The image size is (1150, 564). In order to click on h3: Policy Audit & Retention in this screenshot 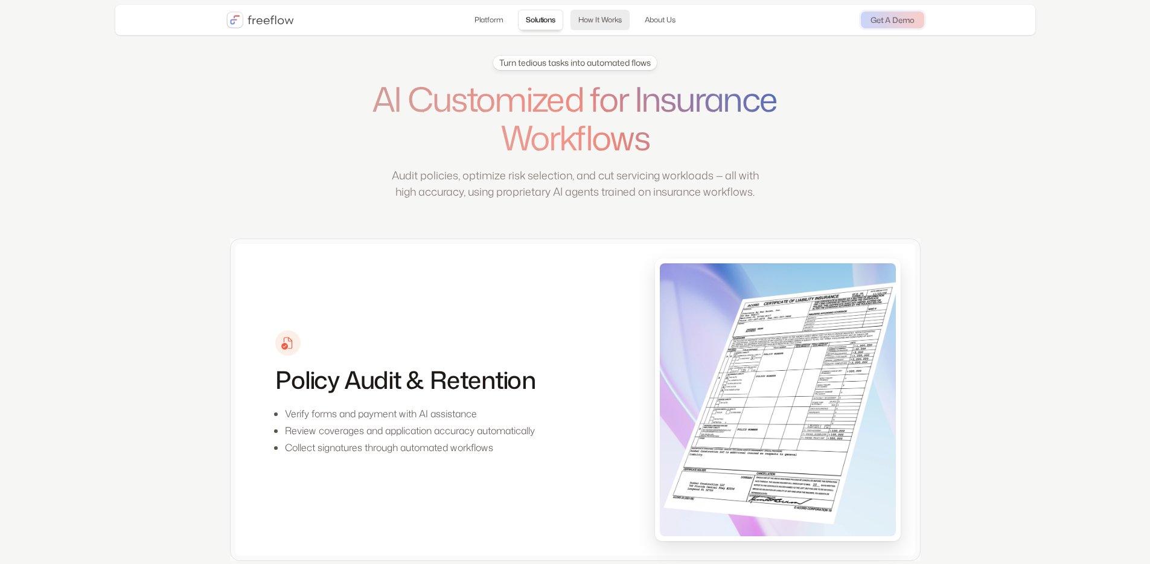, I will do `click(405, 380)`.